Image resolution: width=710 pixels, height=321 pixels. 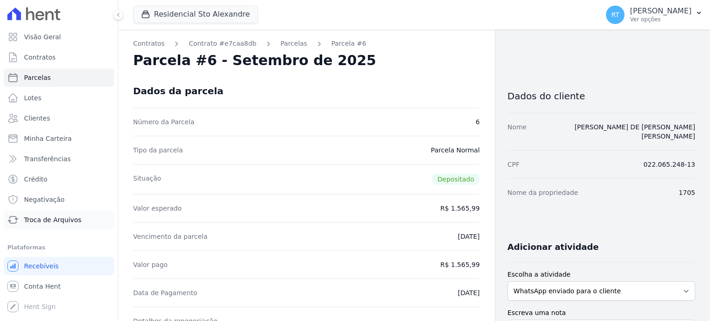 What do you see at coordinates (514, 165) in the screenshot?
I see `dt: CPF` at bounding box center [514, 165].